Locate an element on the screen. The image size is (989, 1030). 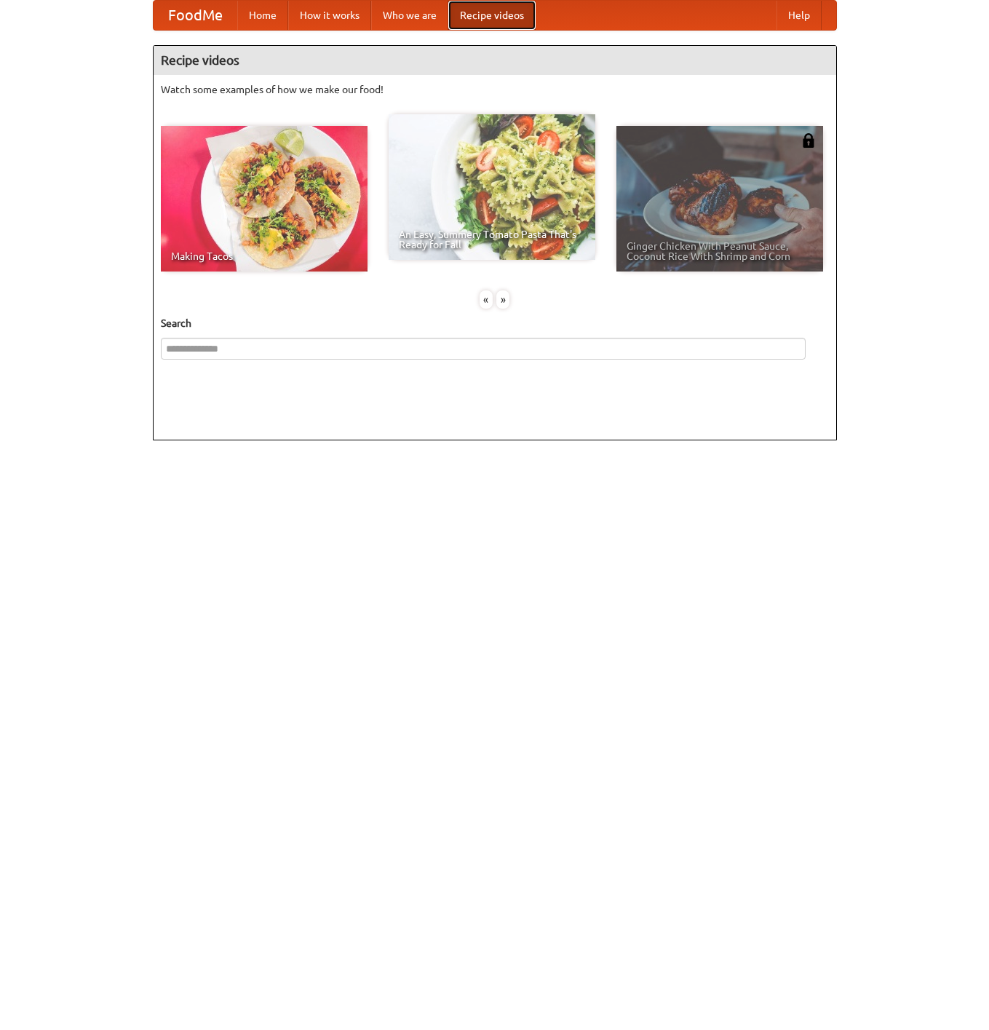
a: An Easy, Summery Tomato Pasta That's Ready for Fall is located at coordinates (492, 187).